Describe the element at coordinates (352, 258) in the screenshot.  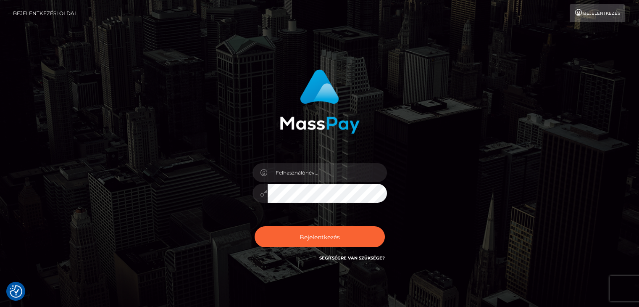
I see `a: Segítségre van szüksége?` at that location.